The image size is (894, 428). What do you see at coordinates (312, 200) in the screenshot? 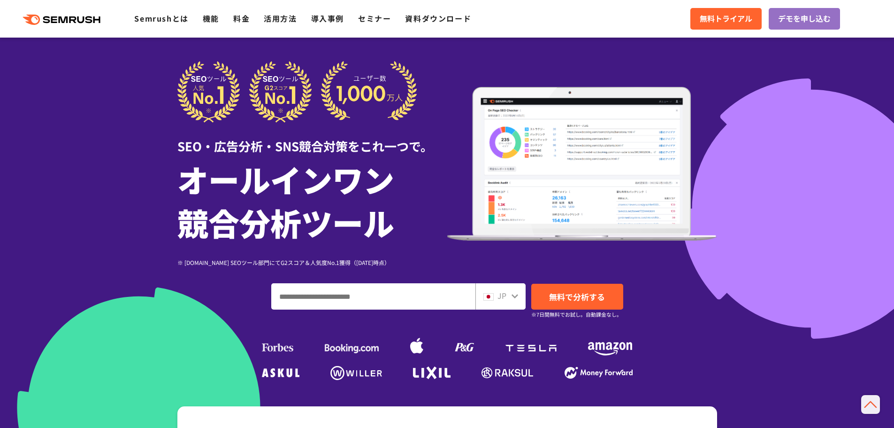
I see `h1: オールインワン 競合分析ツール` at bounding box center [312, 200].